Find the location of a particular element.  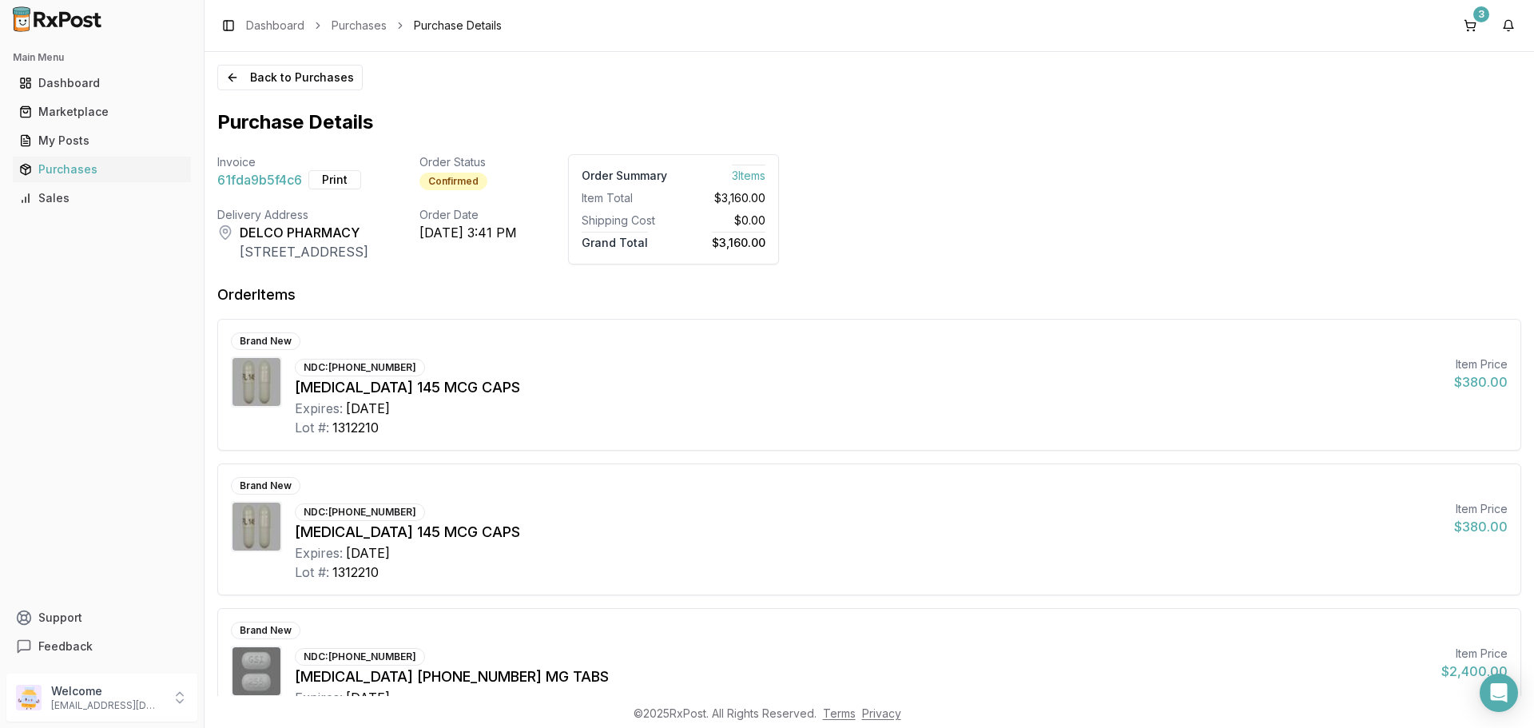

div: Invoice is located at coordinates (292, 162).